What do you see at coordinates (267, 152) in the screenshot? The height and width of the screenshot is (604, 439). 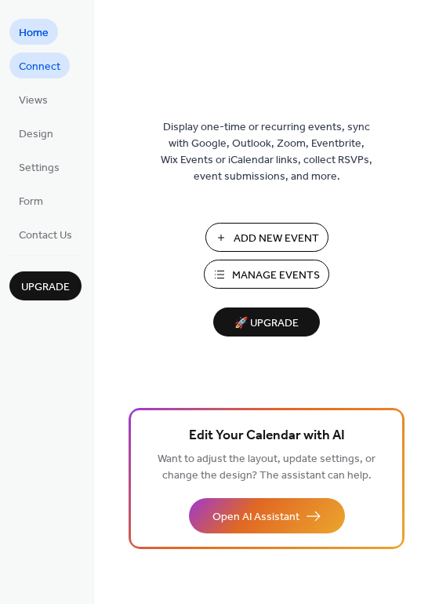 I see `span: Display one-time or recurring events, sync with Google, Outlook, Zoom, Eventbrite, Wix Events or ...` at bounding box center [267, 152].